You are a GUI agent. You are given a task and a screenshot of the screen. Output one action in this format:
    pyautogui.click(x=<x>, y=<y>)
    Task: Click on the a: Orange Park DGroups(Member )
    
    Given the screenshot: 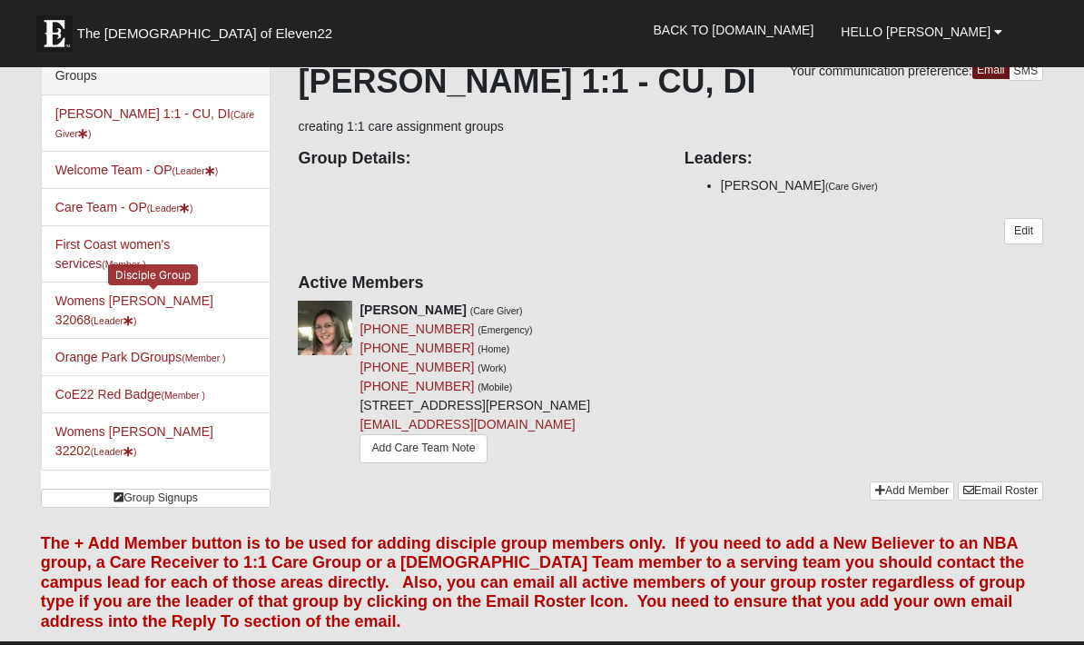 What is the action you would take?
    pyautogui.click(x=141, y=357)
    